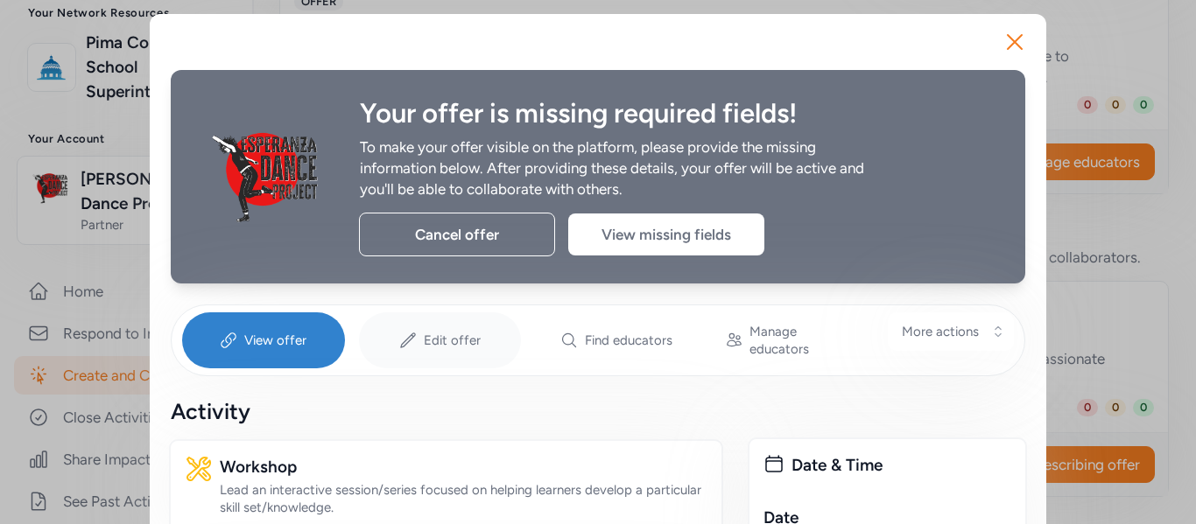  I want to click on div: Activity, so click(446, 411).